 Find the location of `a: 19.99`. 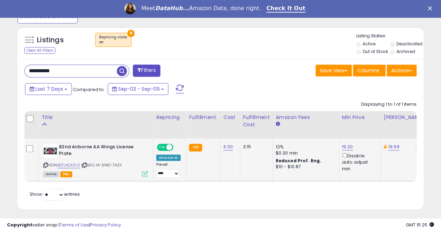

a: 19.99 is located at coordinates (394, 147).